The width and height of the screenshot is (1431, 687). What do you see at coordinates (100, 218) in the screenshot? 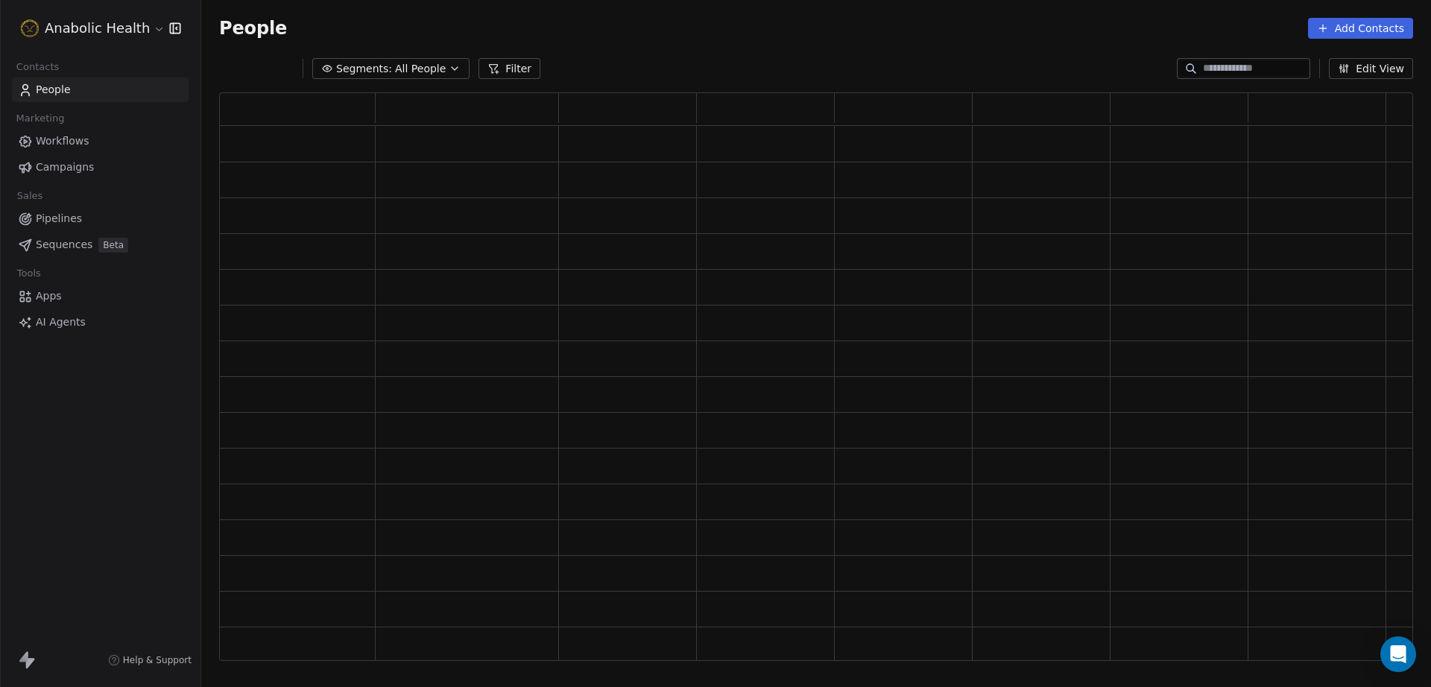
I see `a: Pipelines` at bounding box center [100, 218].